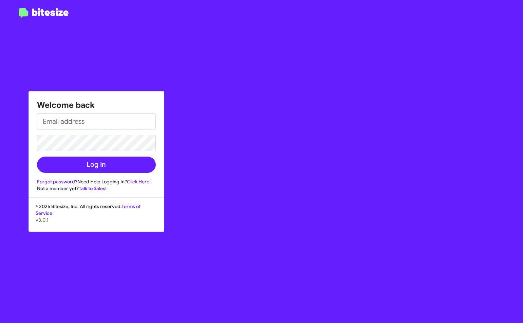  Describe the element at coordinates (96, 121) in the screenshot. I see `input: Email address` at that location.